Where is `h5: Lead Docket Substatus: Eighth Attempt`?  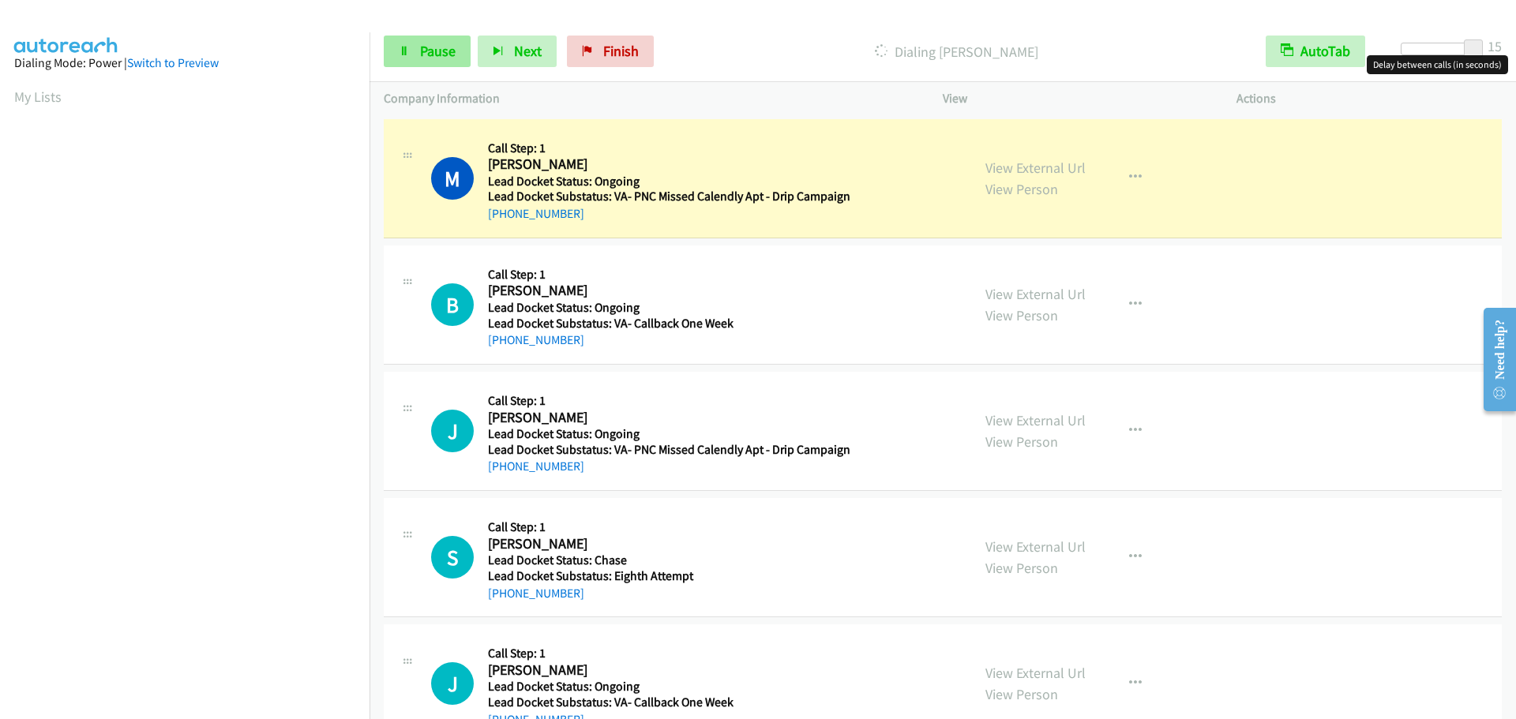 h5: Lead Docket Substatus: Eighth Attempt is located at coordinates (667, 577).